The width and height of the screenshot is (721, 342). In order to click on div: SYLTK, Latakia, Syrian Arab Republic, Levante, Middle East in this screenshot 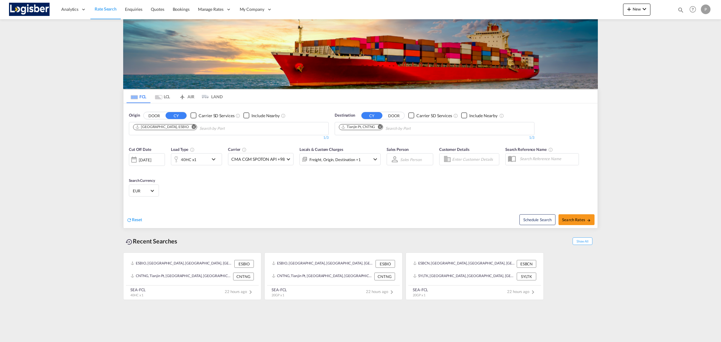, I will do `click(464, 277)`.